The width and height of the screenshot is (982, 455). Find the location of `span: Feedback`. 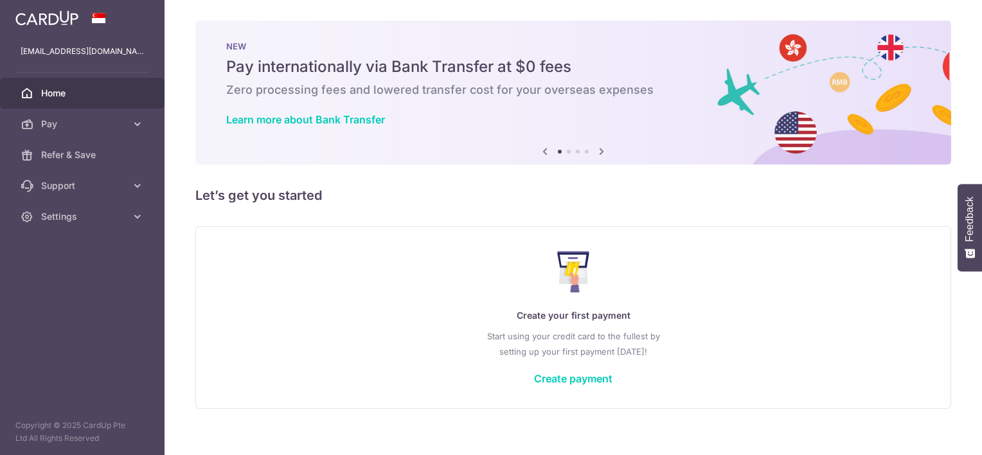

span: Feedback is located at coordinates (969, 219).